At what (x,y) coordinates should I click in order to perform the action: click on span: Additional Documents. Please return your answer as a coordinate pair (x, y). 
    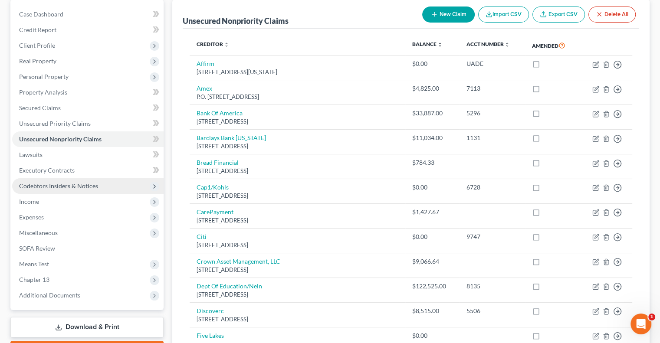
    Looking at the image, I should click on (49, 295).